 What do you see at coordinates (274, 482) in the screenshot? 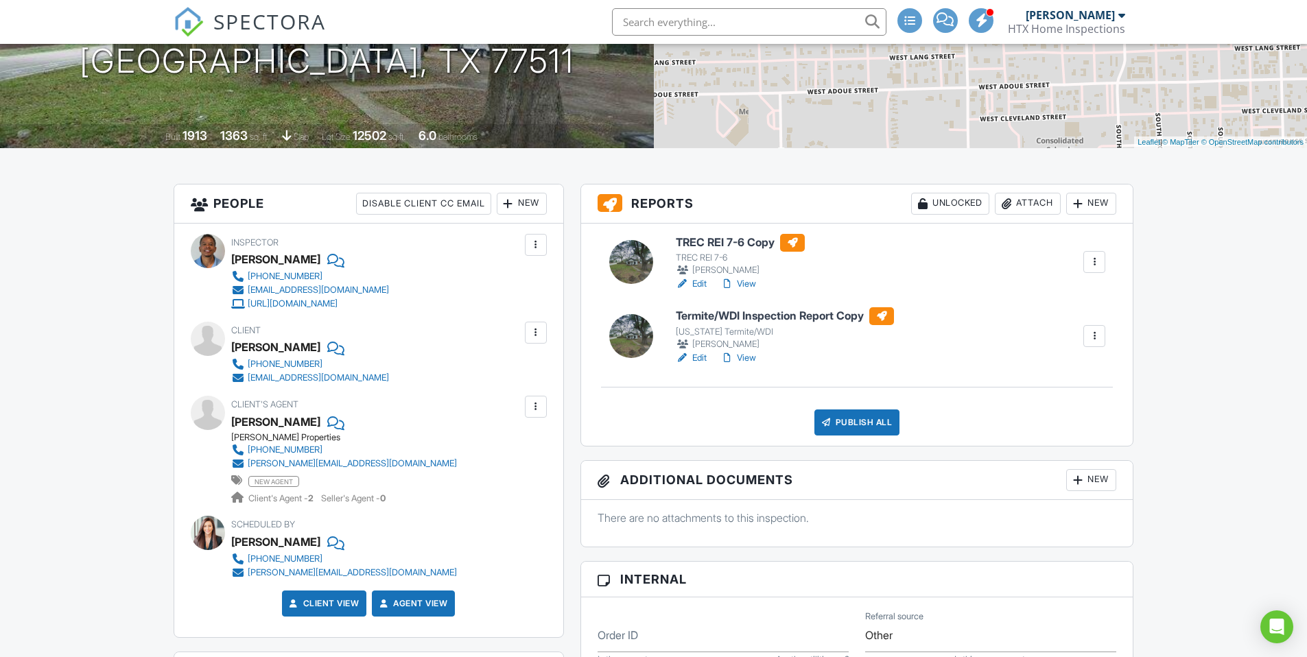
I see `span: new agent` at bounding box center [274, 482].